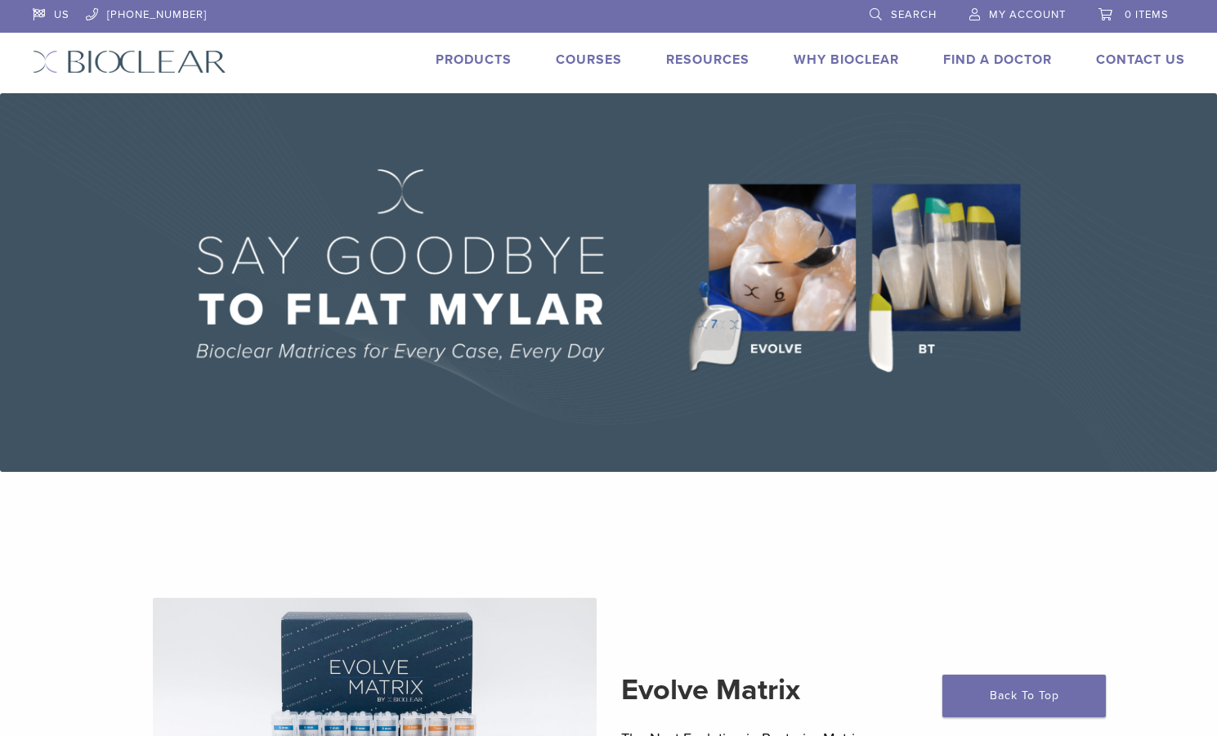 Image resolution: width=1217 pixels, height=736 pixels. Describe the element at coordinates (473, 60) in the screenshot. I see `a: Products` at that location.